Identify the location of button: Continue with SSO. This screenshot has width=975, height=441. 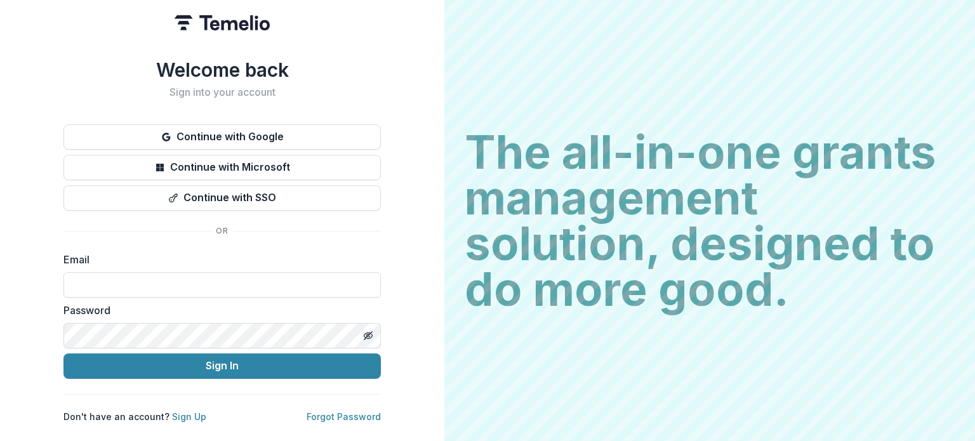
(222, 198).